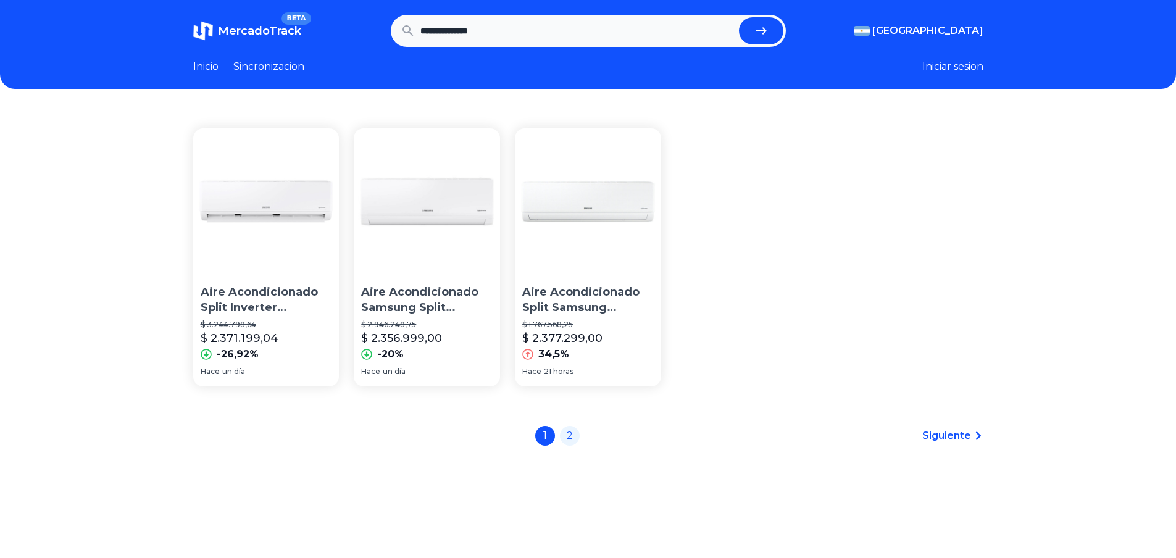 Image resolution: width=1176 pixels, height=558 pixels. What do you see at coordinates (296, 19) in the screenshot?
I see `span: BETA` at bounding box center [296, 19].